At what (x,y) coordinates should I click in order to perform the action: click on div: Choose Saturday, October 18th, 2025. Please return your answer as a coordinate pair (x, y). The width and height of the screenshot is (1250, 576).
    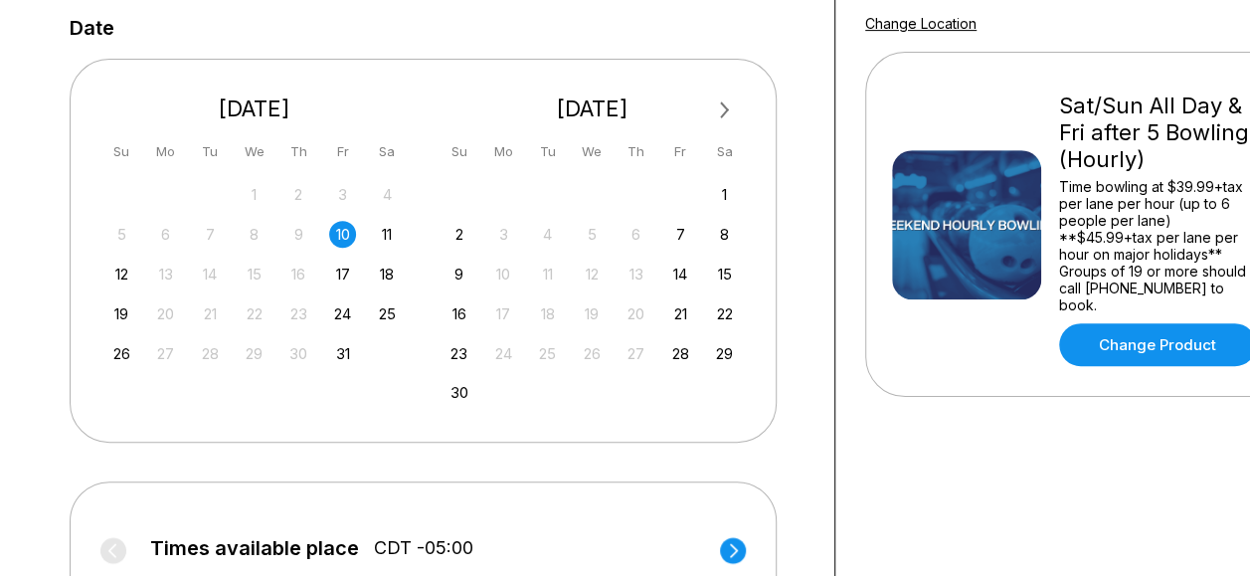
    Looking at the image, I should click on (387, 273).